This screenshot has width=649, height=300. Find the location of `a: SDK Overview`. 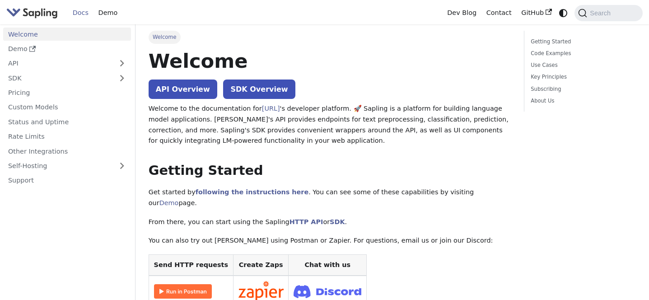

a: SDK Overview is located at coordinates (259, 89).